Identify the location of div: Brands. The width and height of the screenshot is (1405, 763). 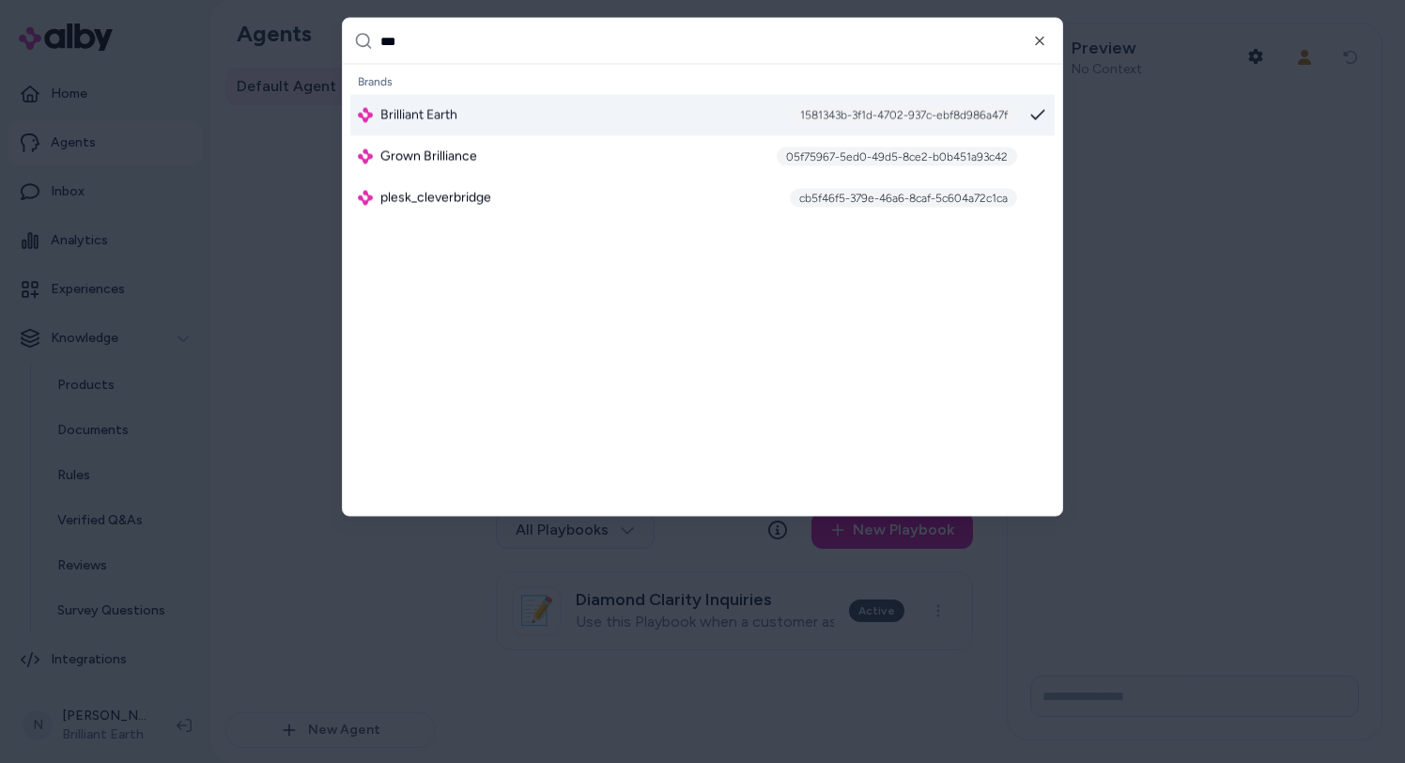
(703, 82).